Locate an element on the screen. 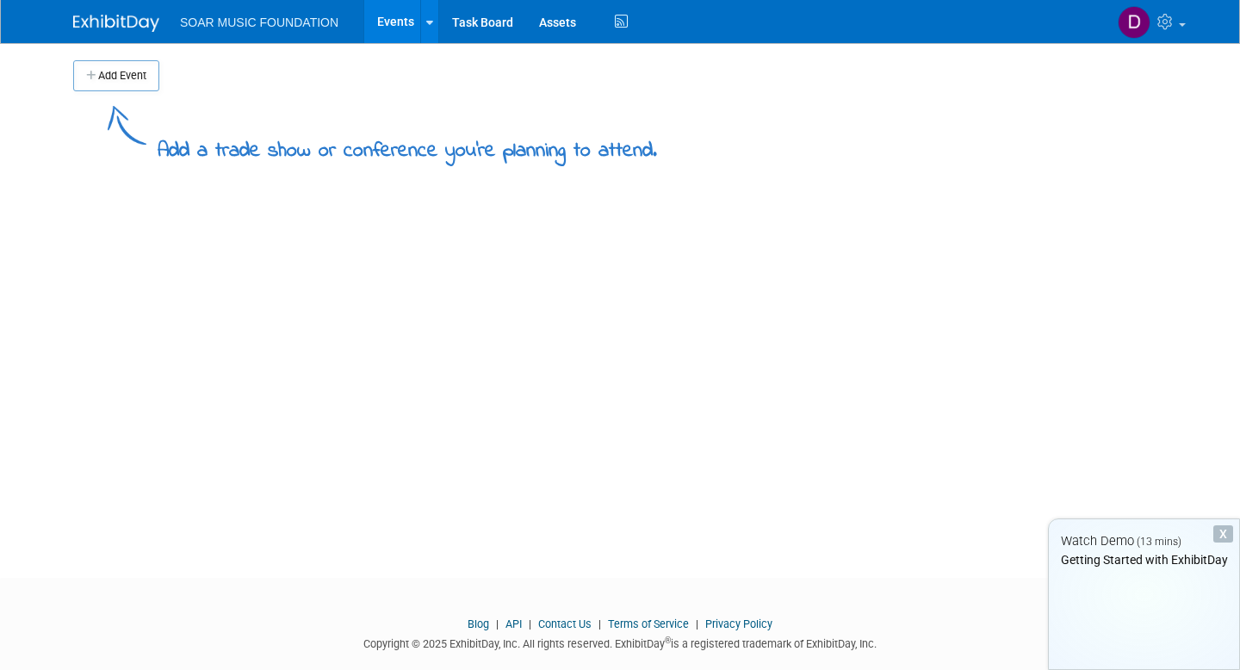 Image resolution: width=1240 pixels, height=670 pixels. div: Watch Demo is located at coordinates (1144, 541).